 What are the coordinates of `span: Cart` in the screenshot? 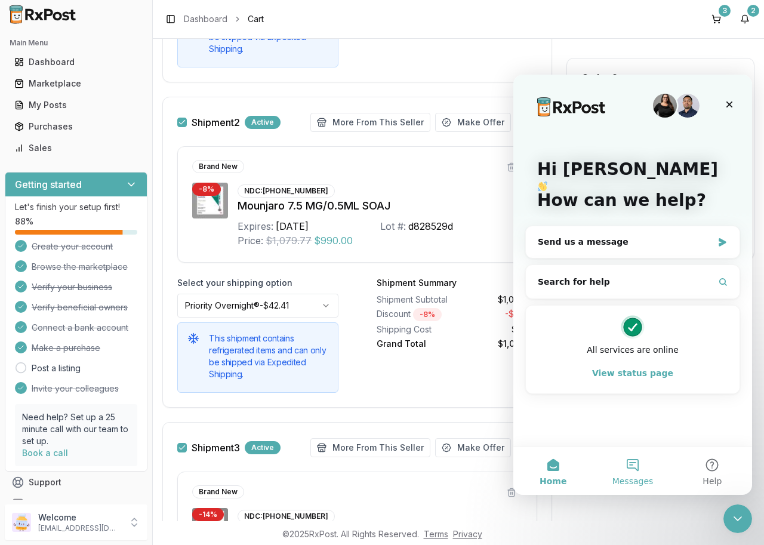 It's located at (255, 19).